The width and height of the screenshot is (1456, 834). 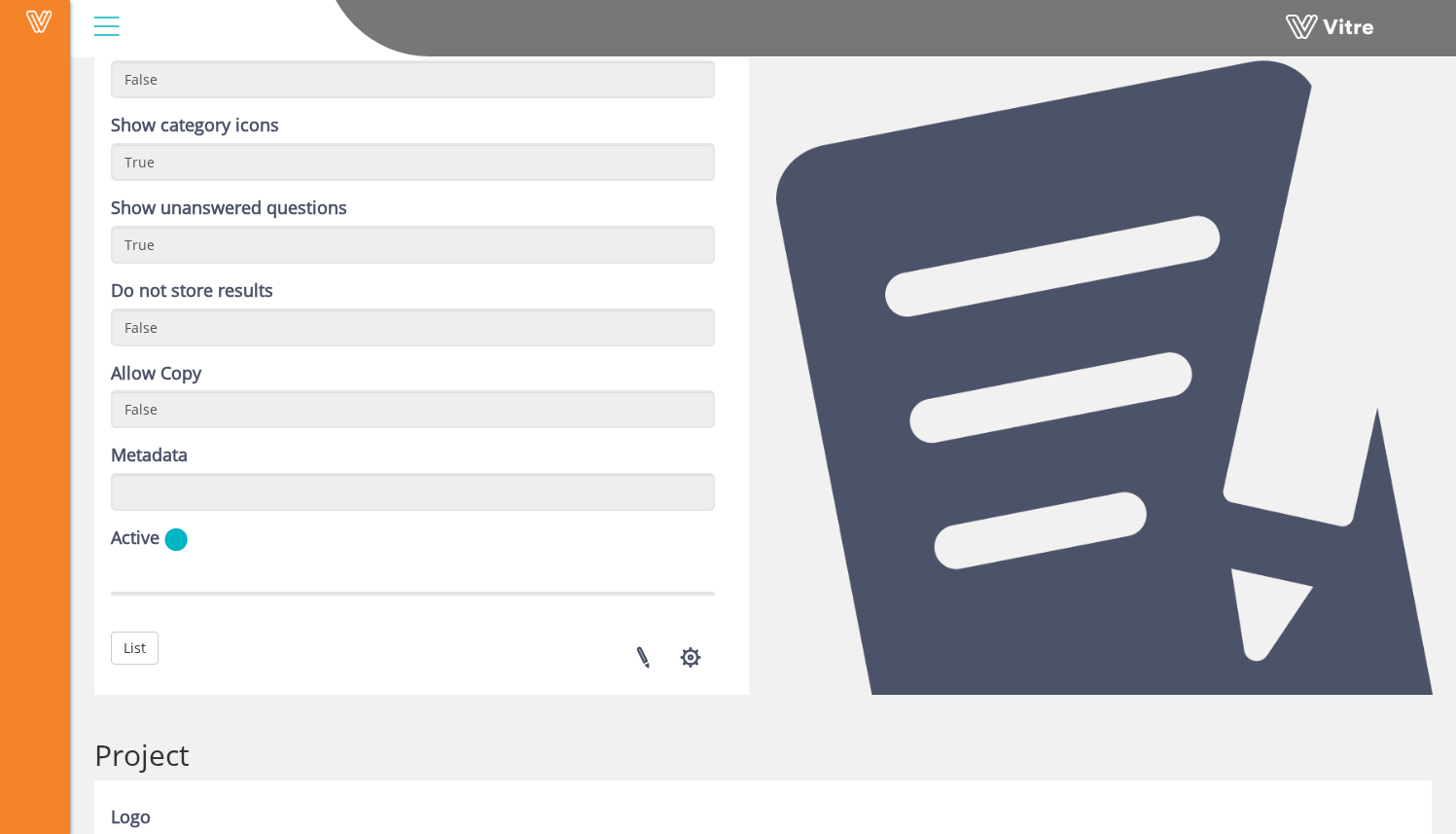 What do you see at coordinates (135, 538) in the screenshot?
I see `label: Active` at bounding box center [135, 538].